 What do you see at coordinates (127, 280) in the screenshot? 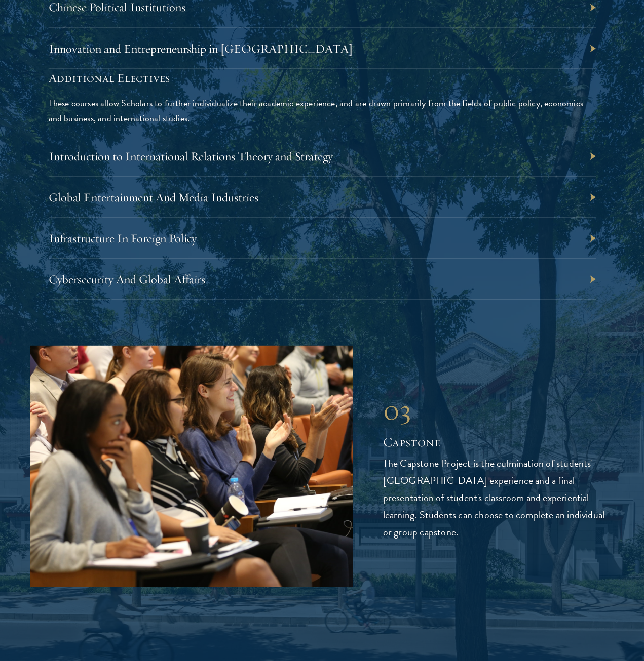
I see `a: Cybersecurity And Global Affairs` at bounding box center [127, 280].